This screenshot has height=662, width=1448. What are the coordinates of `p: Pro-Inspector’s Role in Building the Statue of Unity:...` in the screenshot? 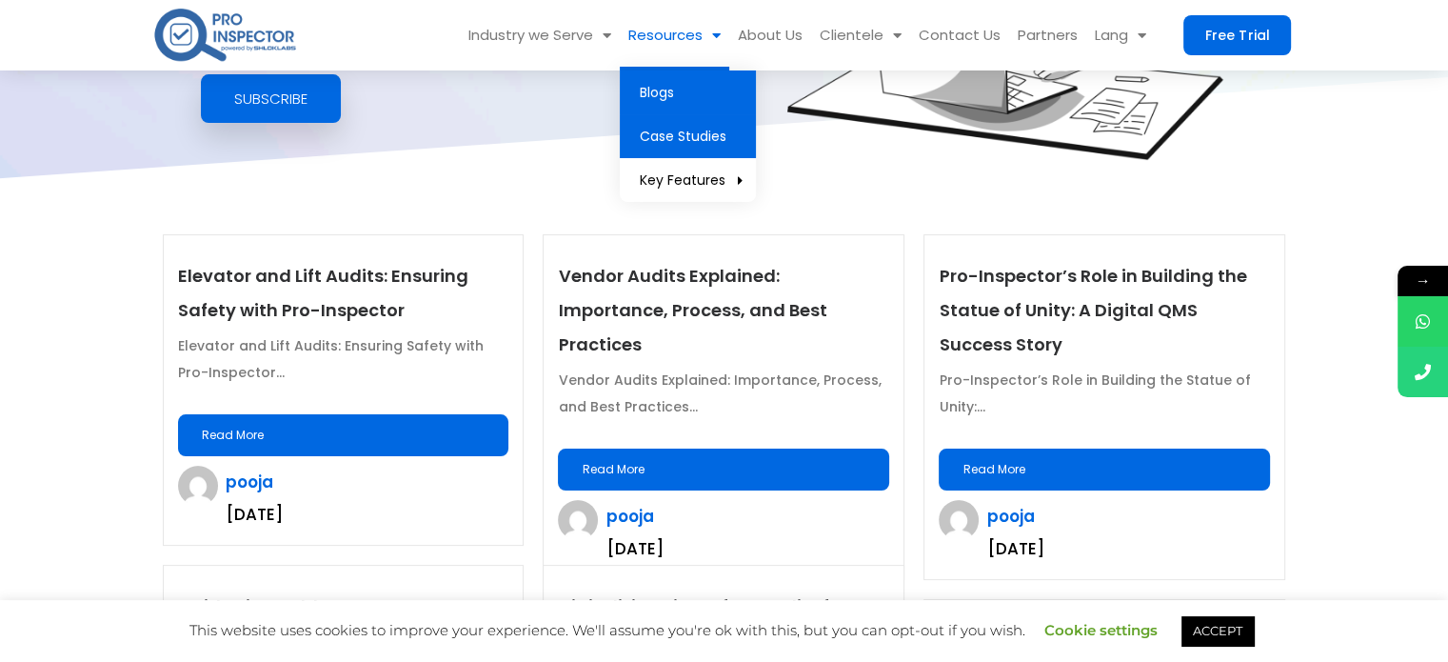 It's located at (1104, 393).